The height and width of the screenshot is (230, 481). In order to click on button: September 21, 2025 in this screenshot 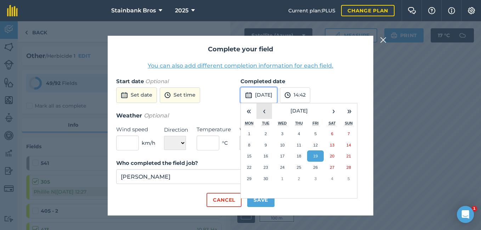, I will do `click(348, 156)`.